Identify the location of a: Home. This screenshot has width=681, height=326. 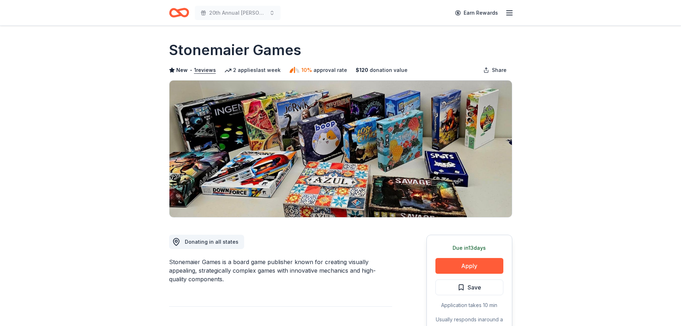
(179, 13).